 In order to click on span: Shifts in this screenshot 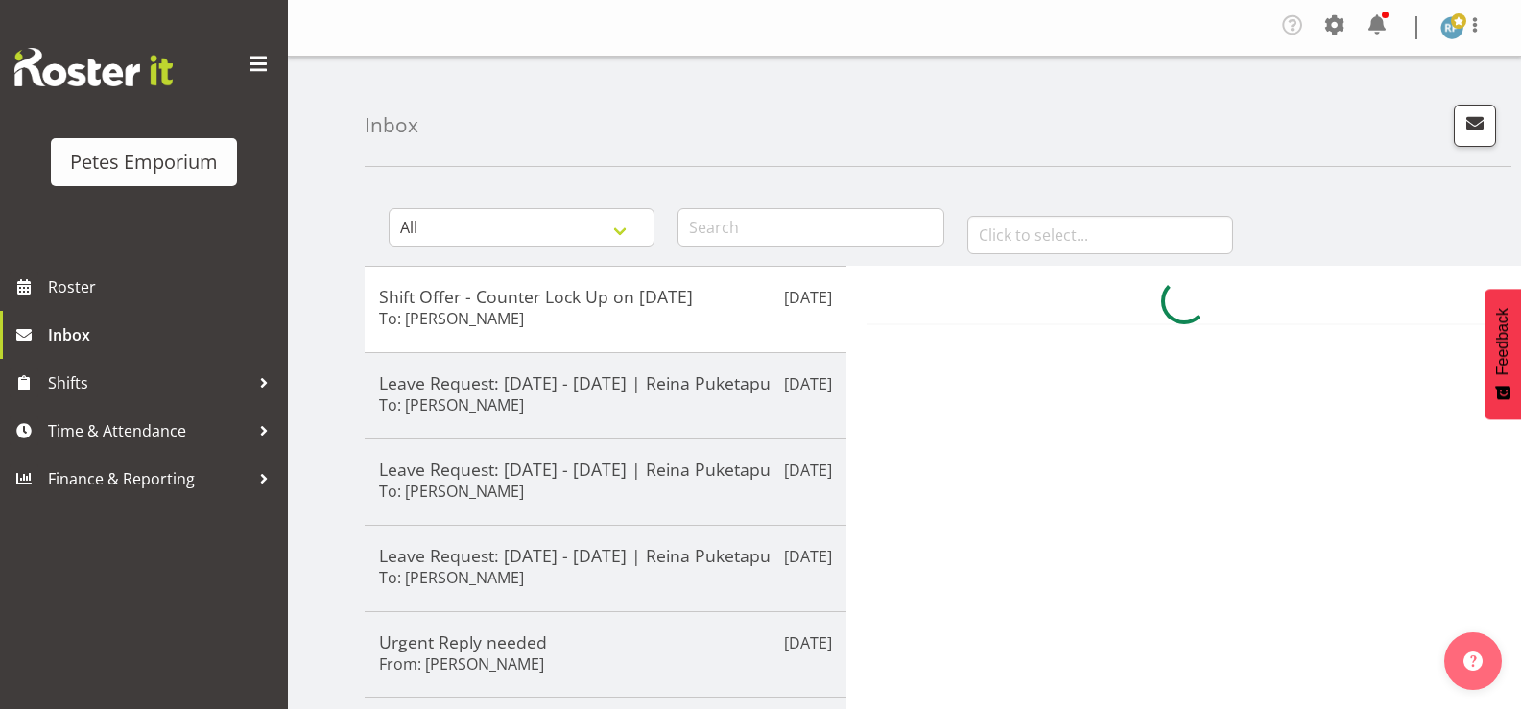, I will do `click(149, 383)`.